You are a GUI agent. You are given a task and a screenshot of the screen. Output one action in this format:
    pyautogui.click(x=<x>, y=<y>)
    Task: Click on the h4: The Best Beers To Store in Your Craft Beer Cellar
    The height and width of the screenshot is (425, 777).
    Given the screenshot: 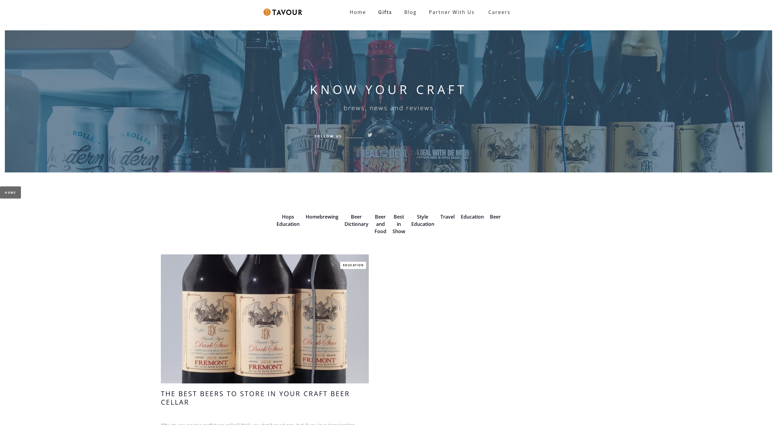 What is the action you would take?
    pyautogui.click(x=265, y=397)
    